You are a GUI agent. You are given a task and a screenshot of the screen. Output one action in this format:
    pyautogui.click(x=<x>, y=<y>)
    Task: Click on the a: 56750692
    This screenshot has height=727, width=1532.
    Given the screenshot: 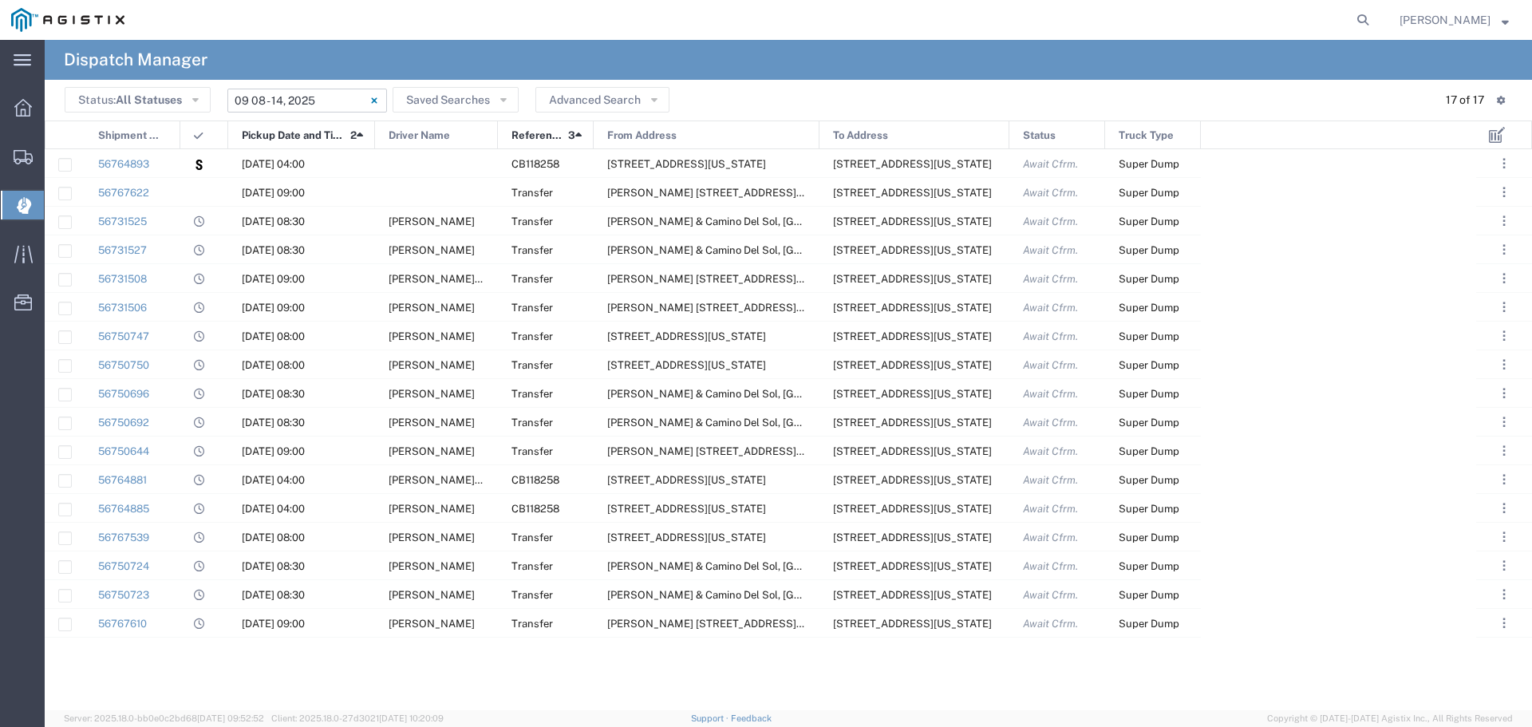 What is the action you would take?
    pyautogui.click(x=124, y=422)
    